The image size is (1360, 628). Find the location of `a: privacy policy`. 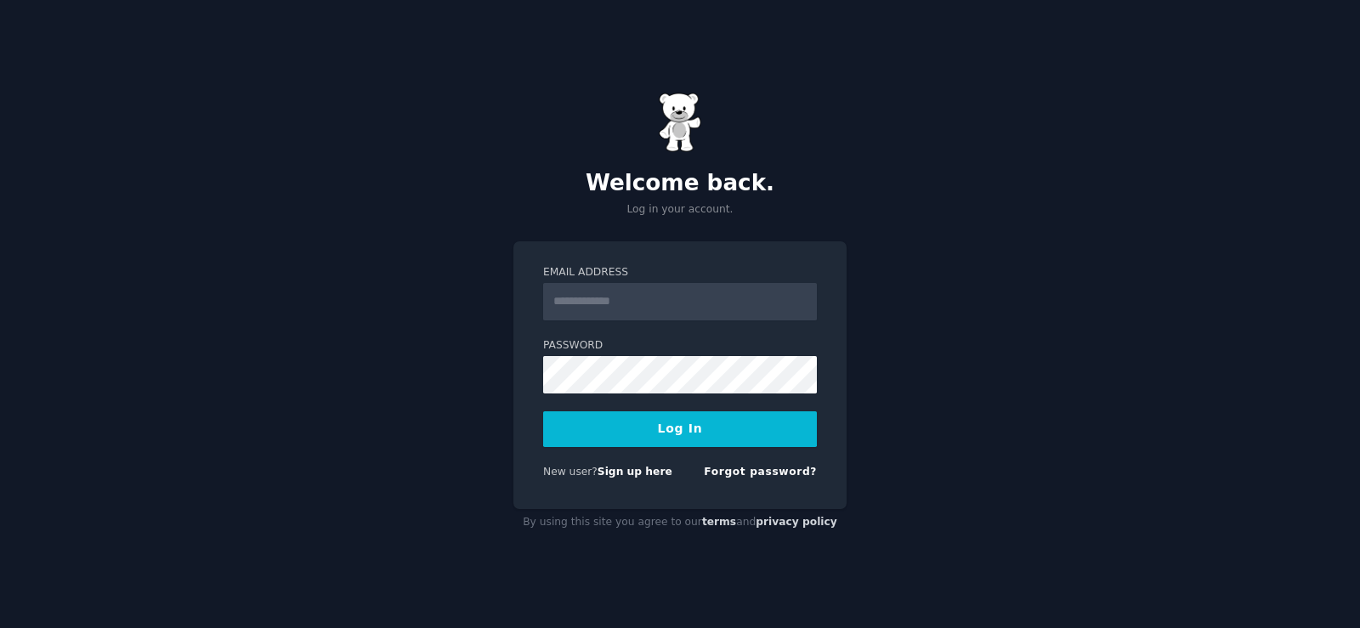

a: privacy policy is located at coordinates (797, 522).